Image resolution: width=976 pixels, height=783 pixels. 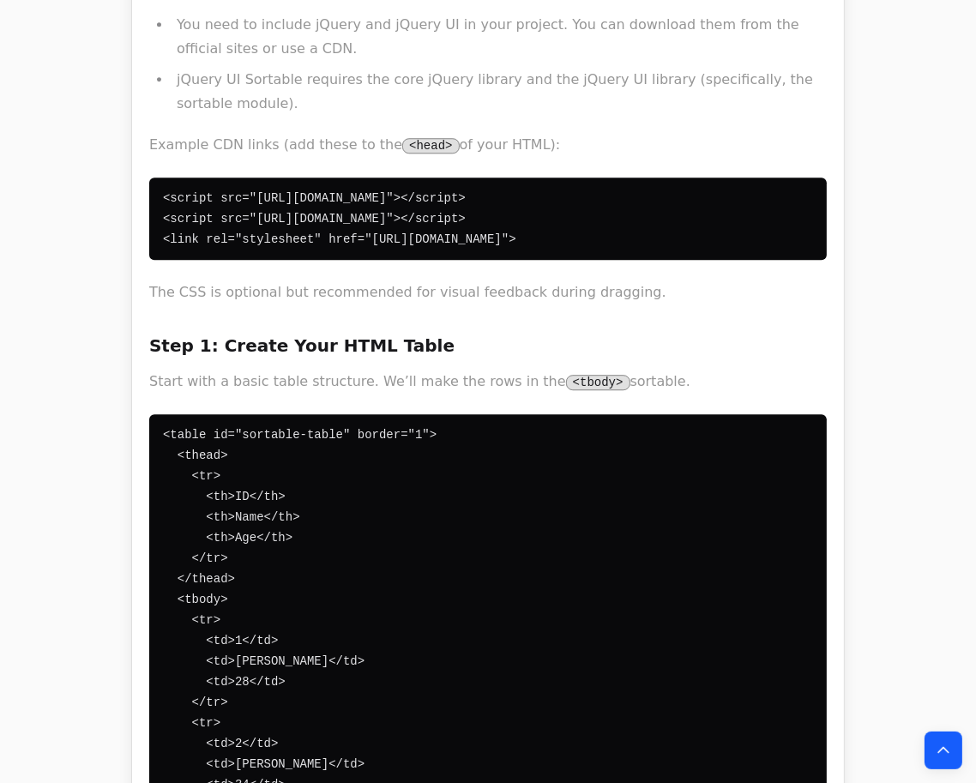 I want to click on p: Example CDN links (add these to the of your HTML):, so click(x=488, y=145).